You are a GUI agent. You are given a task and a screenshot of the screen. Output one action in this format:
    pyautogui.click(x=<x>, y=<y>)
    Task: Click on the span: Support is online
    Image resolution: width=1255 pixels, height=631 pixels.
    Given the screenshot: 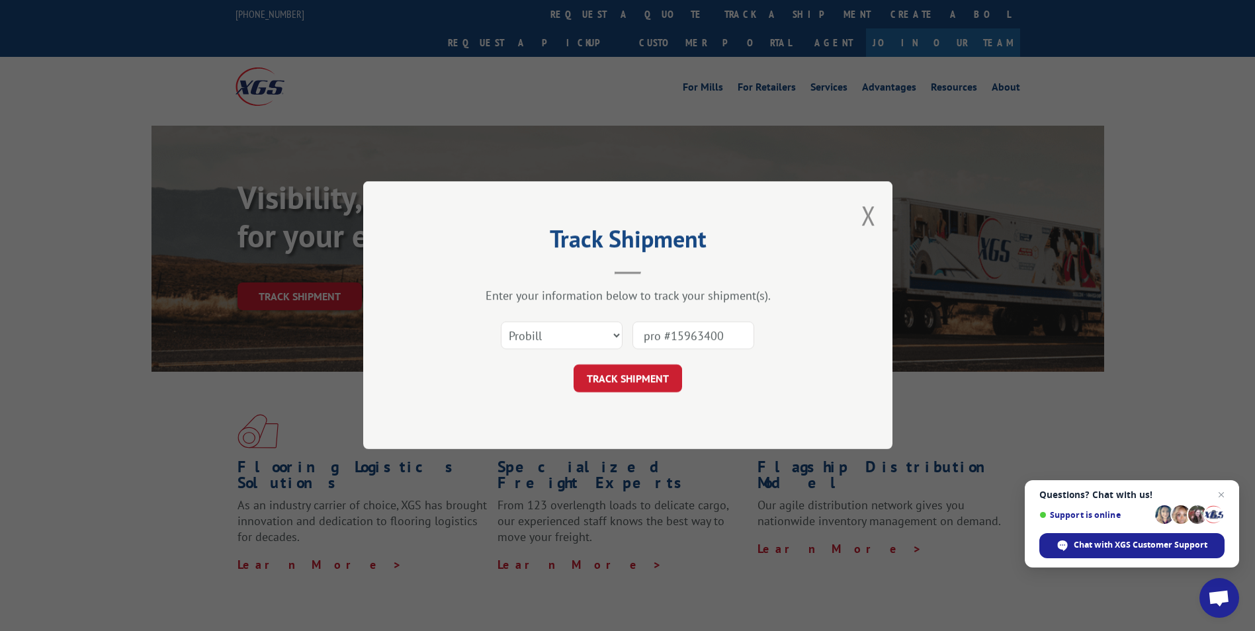 What is the action you would take?
    pyautogui.click(x=1095, y=515)
    